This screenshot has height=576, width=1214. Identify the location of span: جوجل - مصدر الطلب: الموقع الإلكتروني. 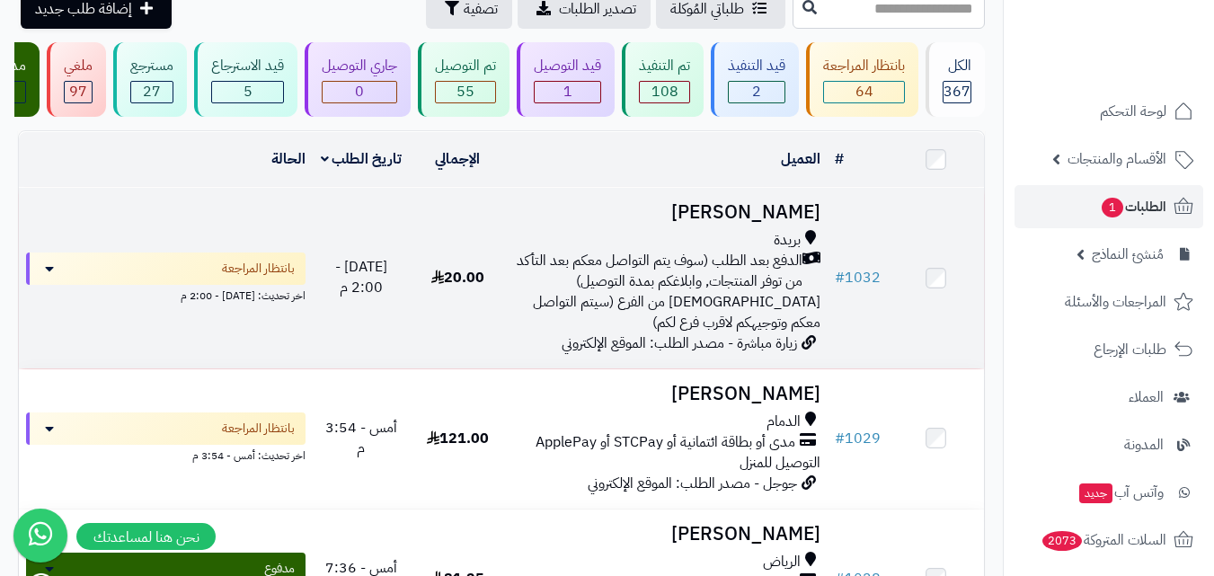
(692, 483).